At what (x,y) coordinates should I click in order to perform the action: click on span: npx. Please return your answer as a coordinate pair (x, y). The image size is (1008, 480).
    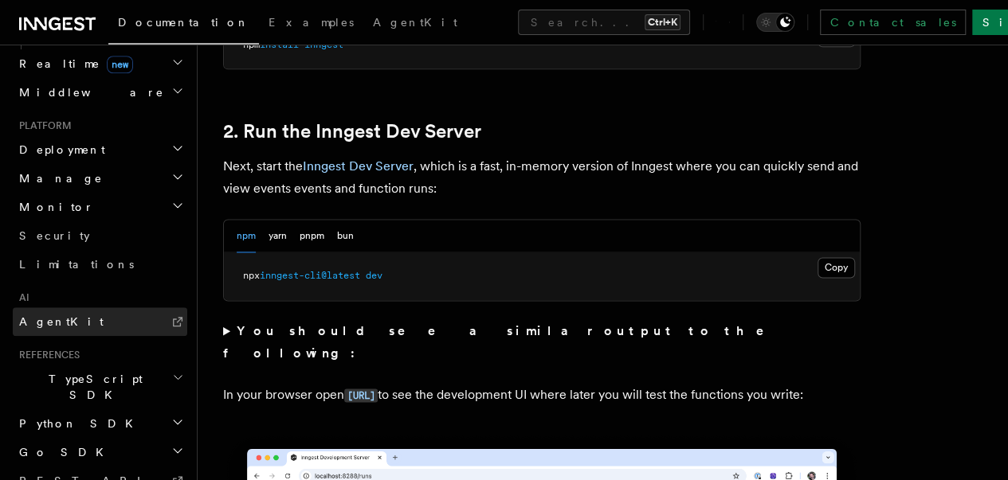
    Looking at the image, I should click on (251, 276).